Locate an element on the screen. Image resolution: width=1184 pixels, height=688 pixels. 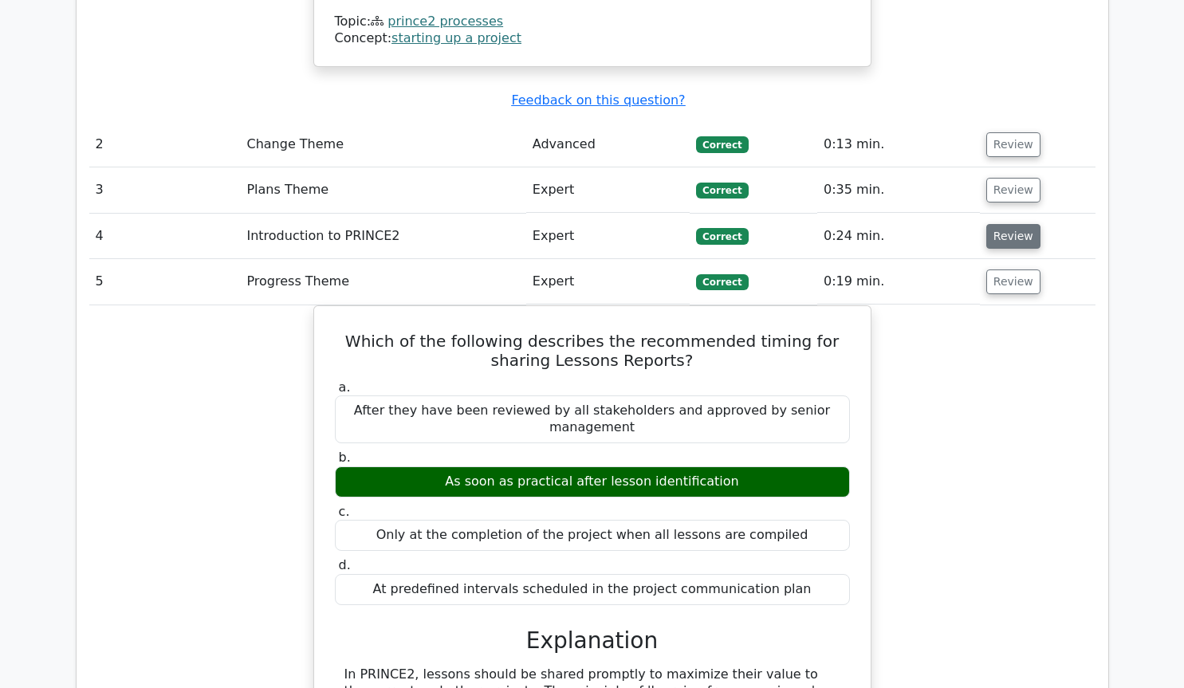
td: 4 is located at coordinates (165, 236).